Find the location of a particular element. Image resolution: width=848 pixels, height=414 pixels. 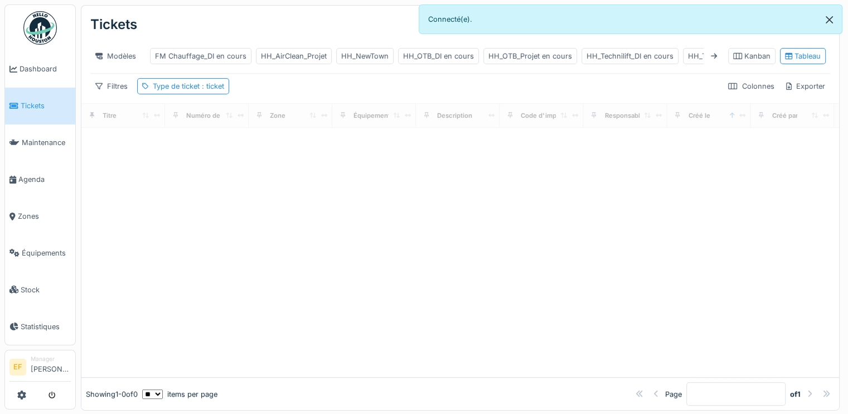

div: Colonnes is located at coordinates (751, 86).